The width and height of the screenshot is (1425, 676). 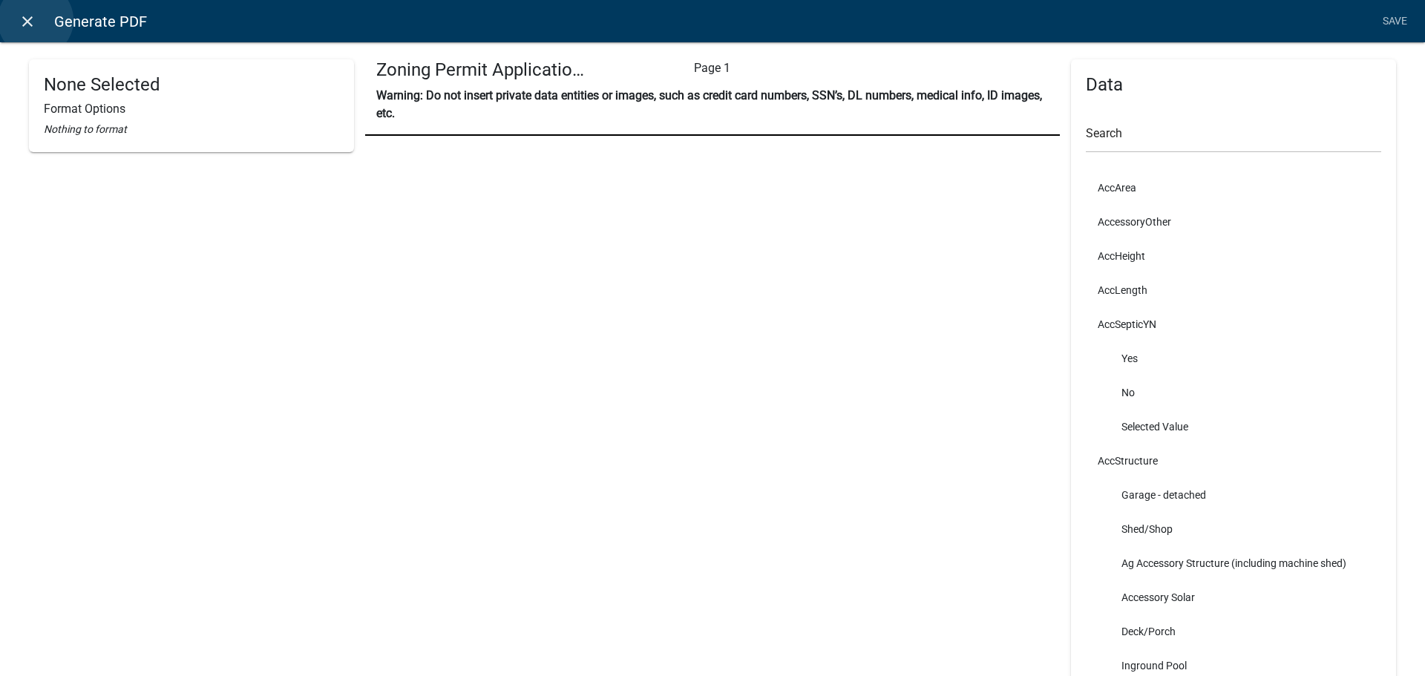 I want to click on li: AccArea, so click(x=1234, y=188).